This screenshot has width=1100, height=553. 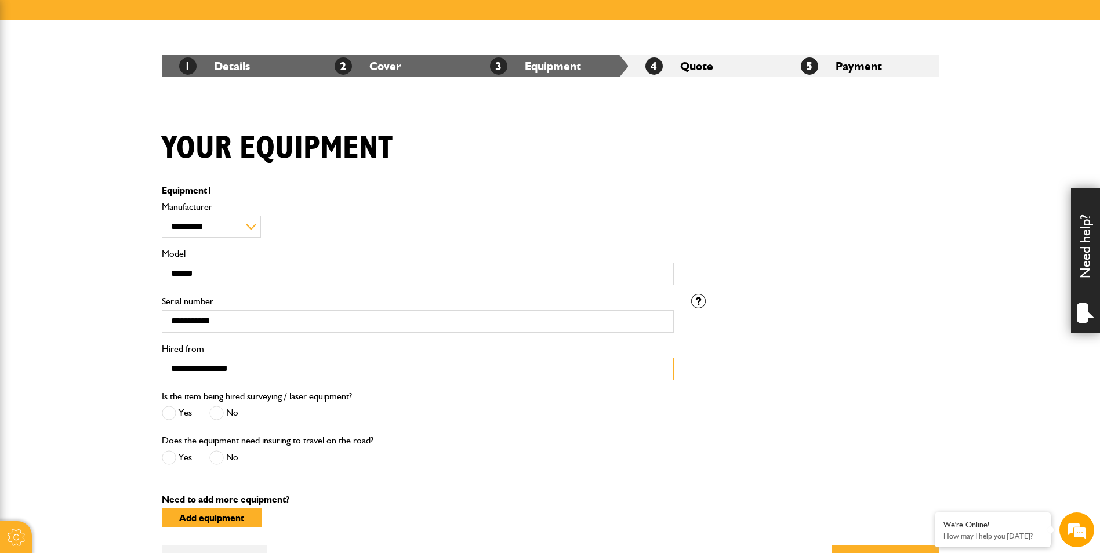 What do you see at coordinates (418, 254) in the screenshot?
I see `label: Model` at bounding box center [418, 254].